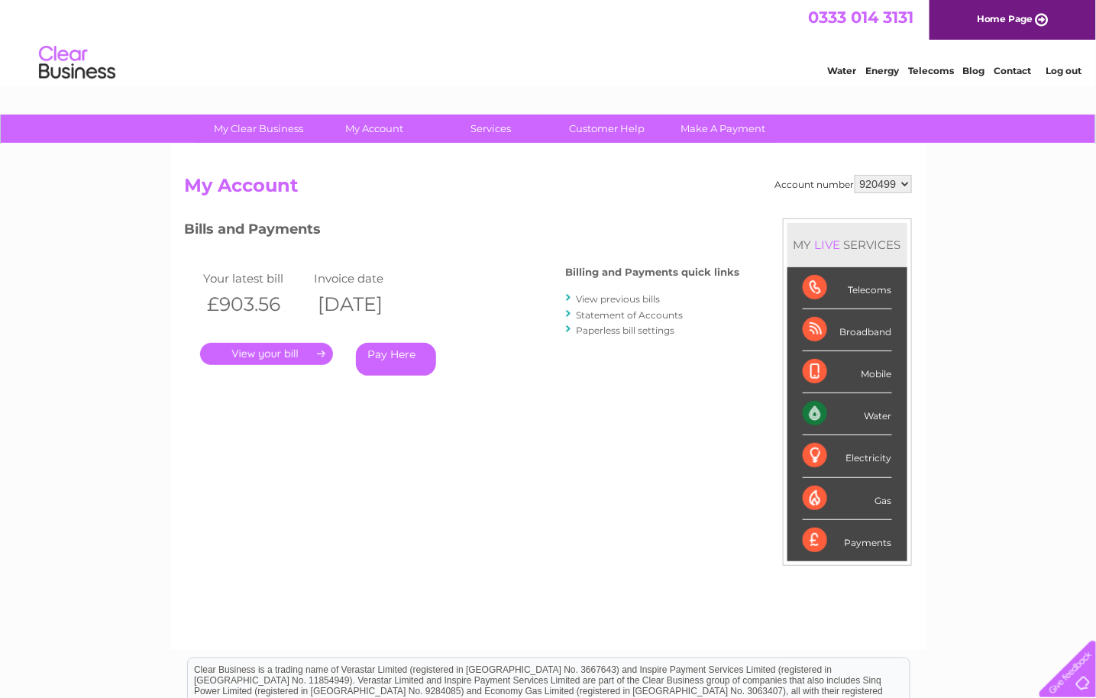 Image resolution: width=1096 pixels, height=698 pixels. I want to click on a: Make A Payment, so click(723, 128).